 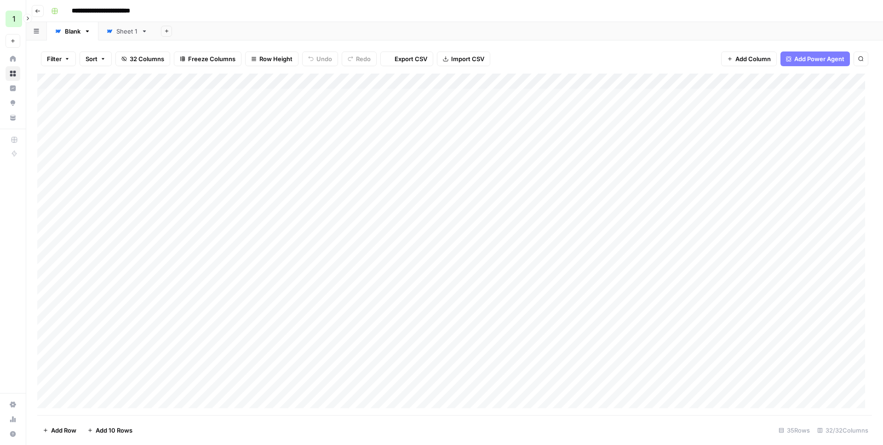 What do you see at coordinates (320, 59) in the screenshot?
I see `button: Undo` at bounding box center [320, 59].